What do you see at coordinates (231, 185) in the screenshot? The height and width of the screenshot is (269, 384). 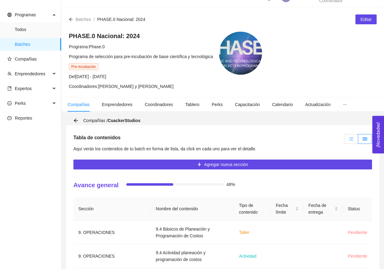 I see `span: 48%` at bounding box center [231, 185].